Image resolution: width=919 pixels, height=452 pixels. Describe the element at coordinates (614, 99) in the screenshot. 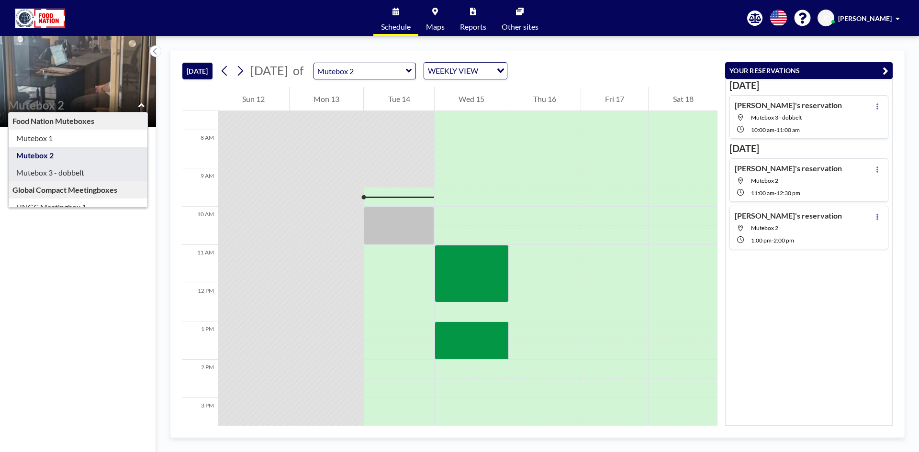

I see `div: Fri 17` at that location.